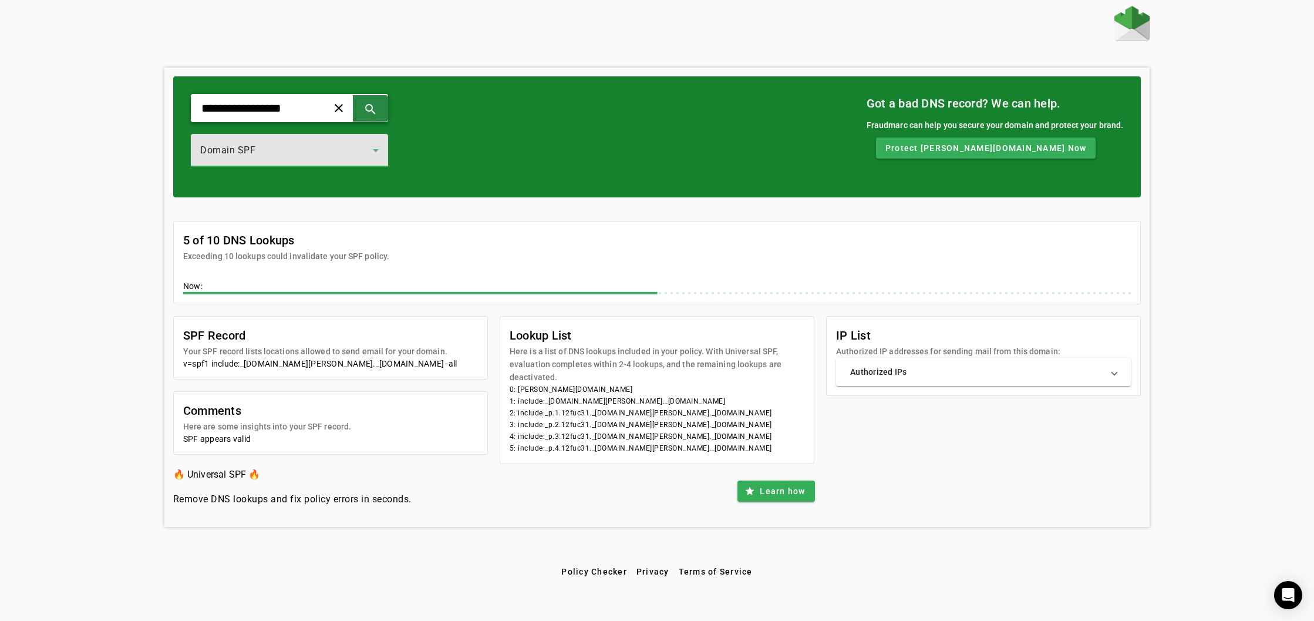 This screenshot has height=621, width=1314. What do you see at coordinates (657, 364) in the screenshot?
I see `mat-card-subtitle: Here is a list of DNS lookups included in your policy. With Universal SPF, evaluation completes w...` at bounding box center [657, 364].